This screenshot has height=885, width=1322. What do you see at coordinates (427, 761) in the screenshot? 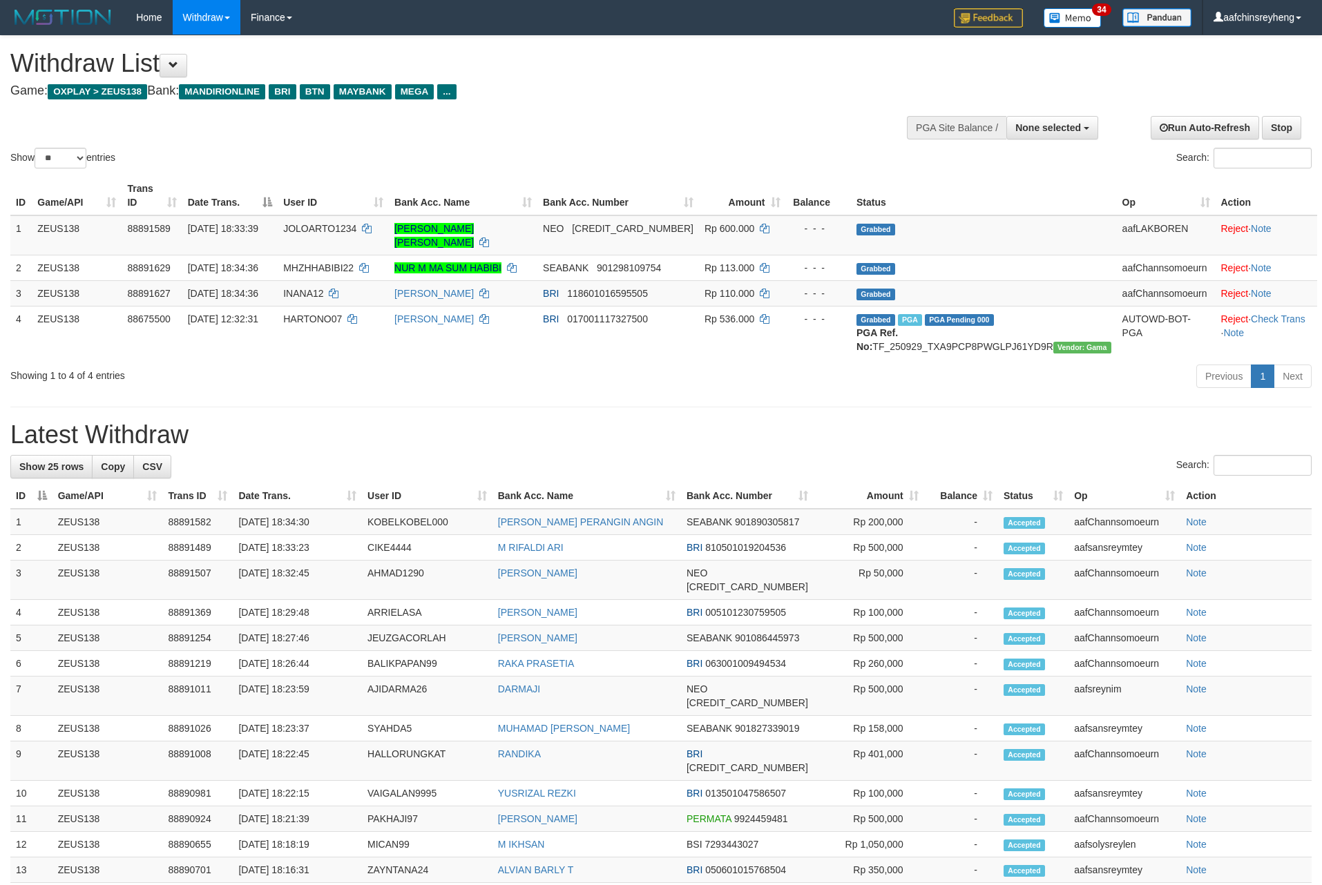
I see `td: HALLORUNGKAT` at bounding box center [427, 761].